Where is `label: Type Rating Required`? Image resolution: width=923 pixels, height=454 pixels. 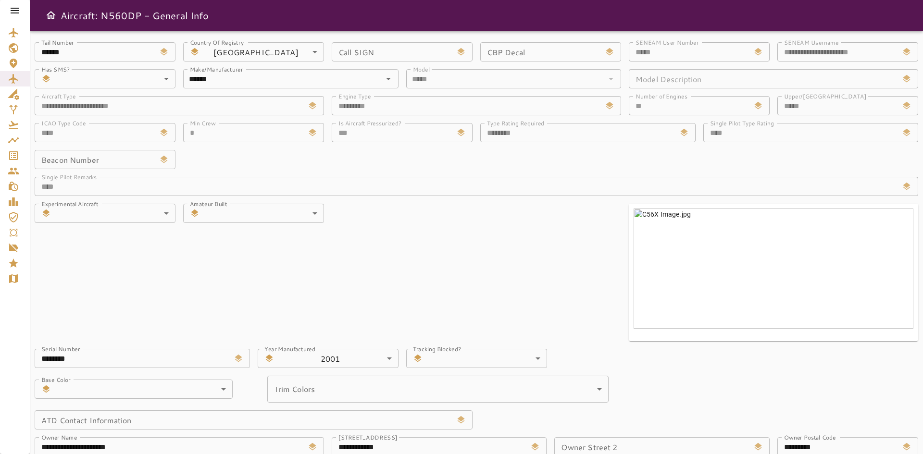
label: Type Rating Required is located at coordinates (516, 123).